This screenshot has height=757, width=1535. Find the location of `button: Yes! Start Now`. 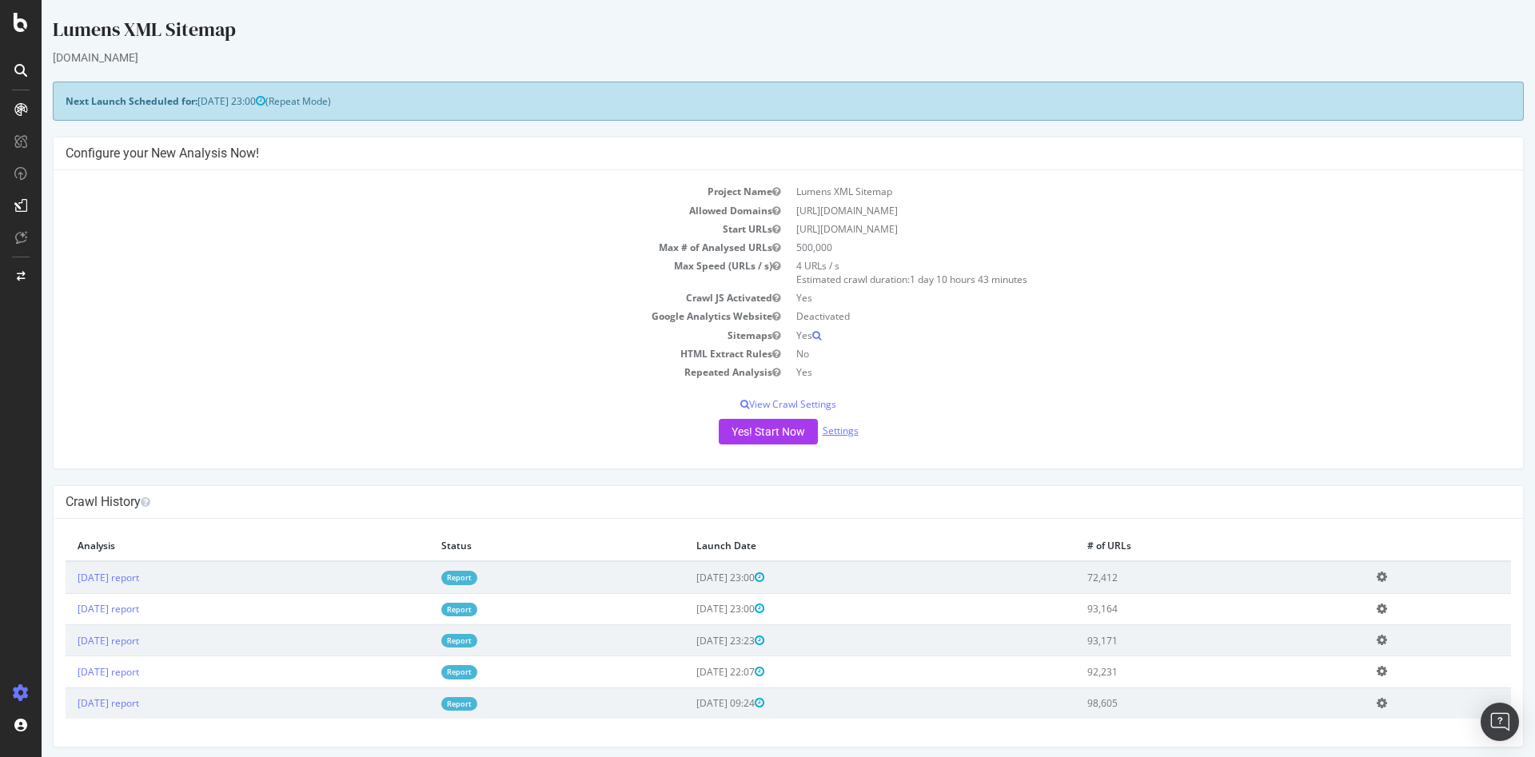

button: Yes! Start Now is located at coordinates (727, 432).